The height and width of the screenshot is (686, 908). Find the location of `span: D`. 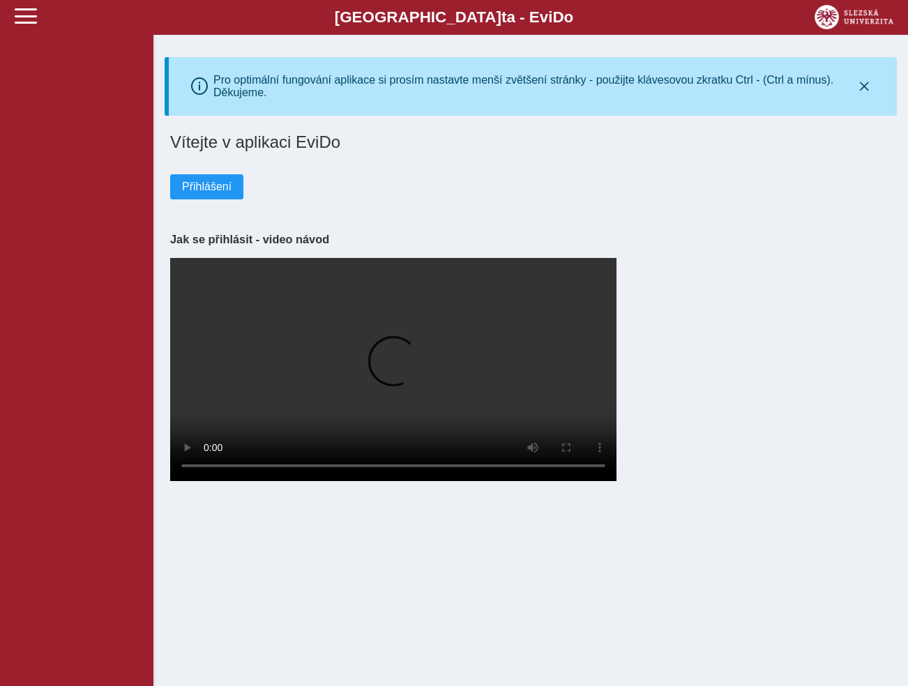

span: D is located at coordinates (558, 17).